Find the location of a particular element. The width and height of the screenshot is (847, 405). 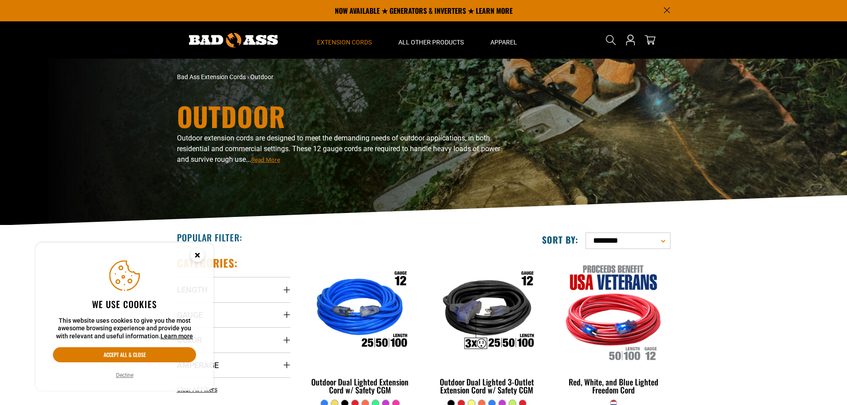

span: Extension Cords is located at coordinates (344, 42).